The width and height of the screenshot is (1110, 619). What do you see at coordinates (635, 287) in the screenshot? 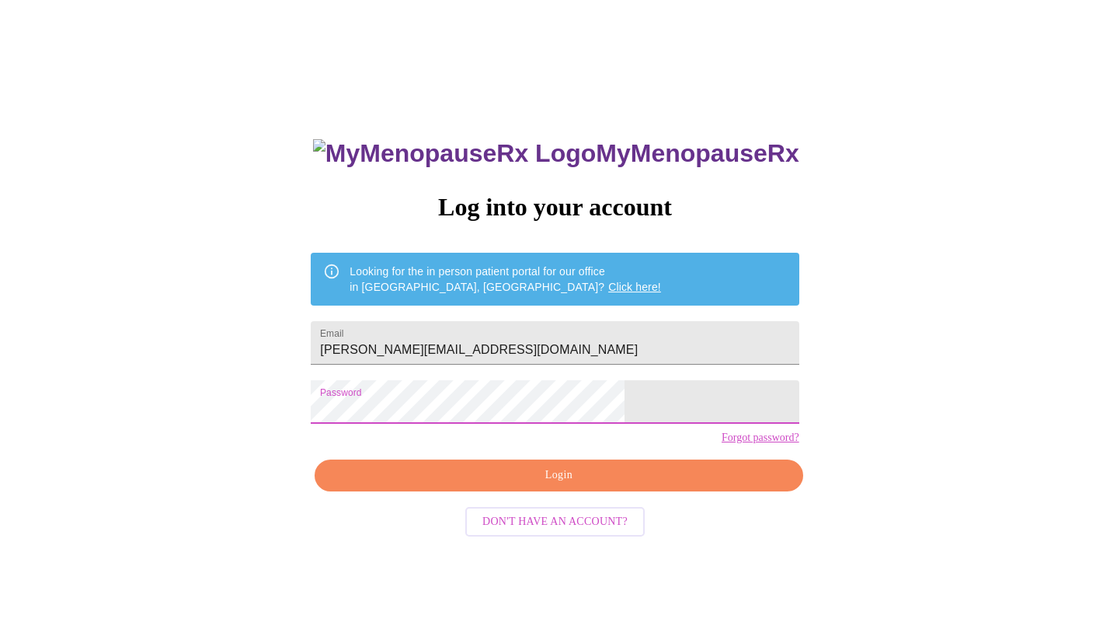
I see `a: Click here!` at bounding box center [635, 287].